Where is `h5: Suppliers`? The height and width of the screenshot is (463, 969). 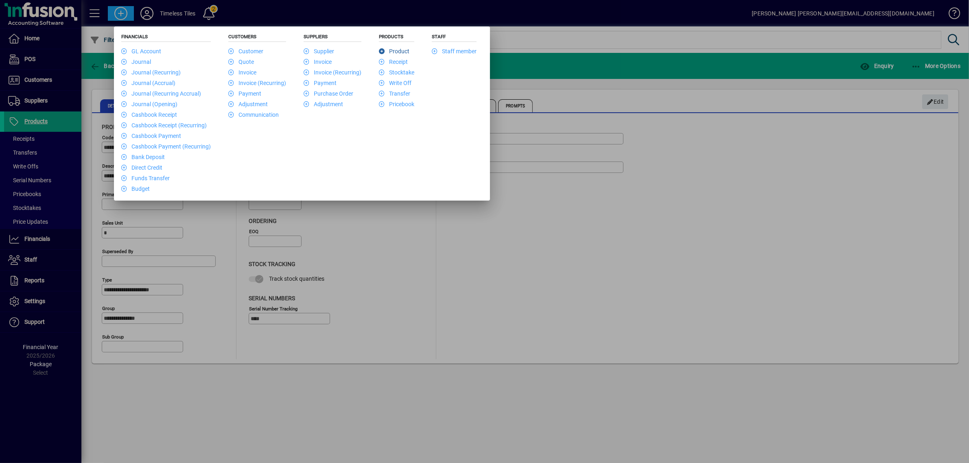
h5: Suppliers is located at coordinates (333, 38).